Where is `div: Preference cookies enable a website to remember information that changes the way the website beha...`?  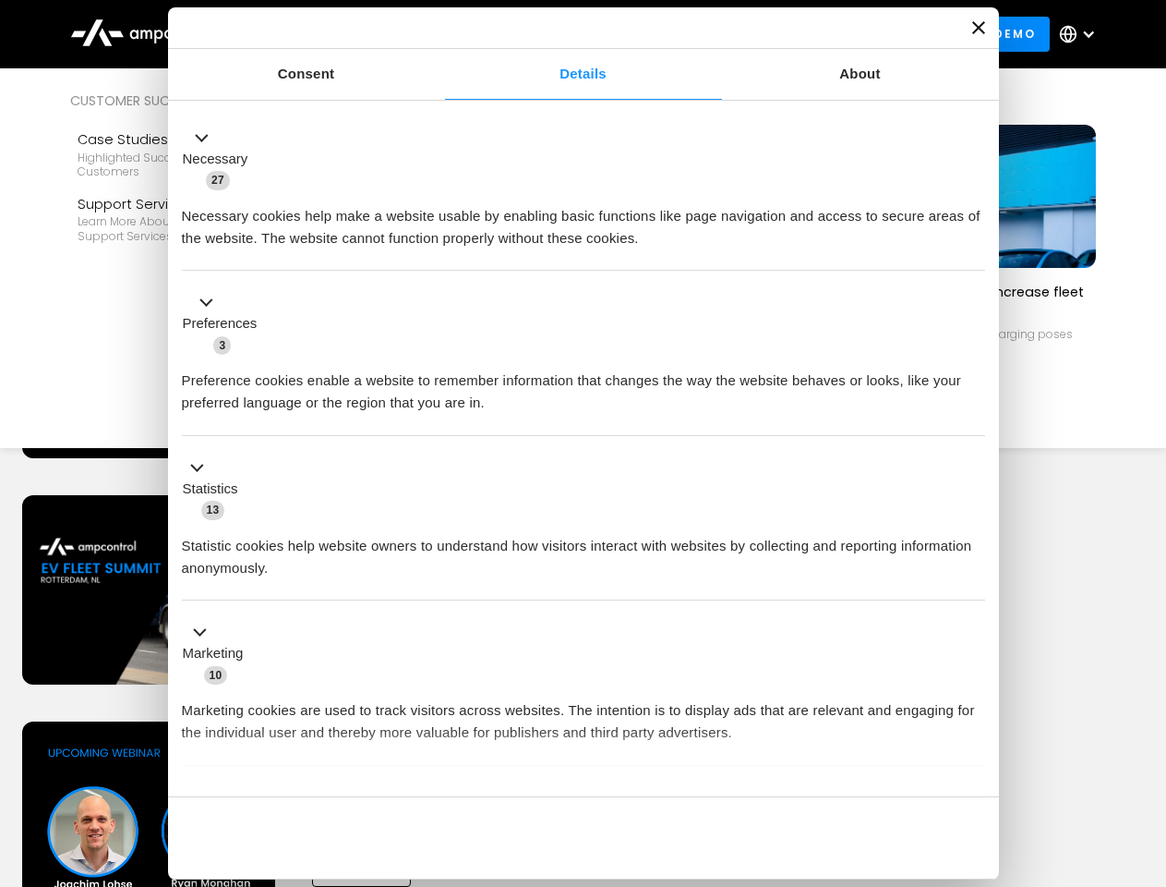
div: Preference cookies enable a website to remember information that changes the way the website beha... is located at coordinates (584, 384).